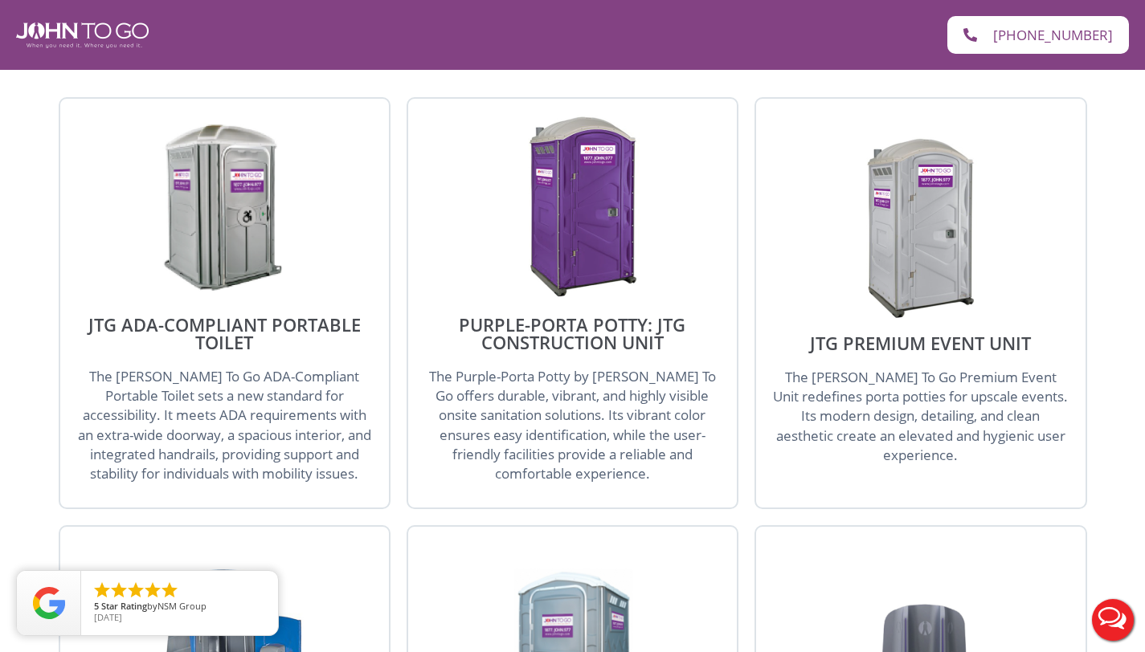 Image resolution: width=1145 pixels, height=652 pixels. I want to click on span: NSM Group, so click(182, 606).